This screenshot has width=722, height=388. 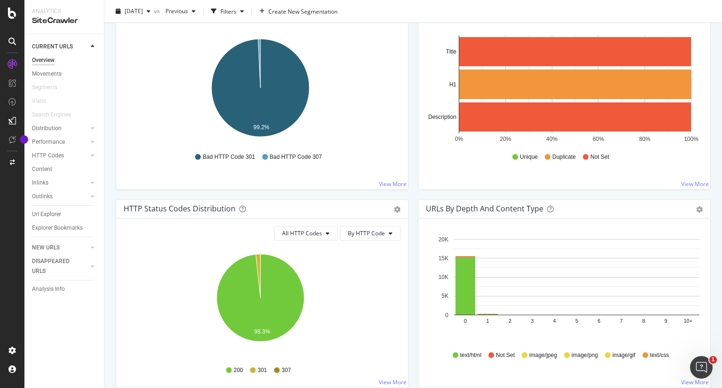 I want to click on text: 60%, so click(x=598, y=139).